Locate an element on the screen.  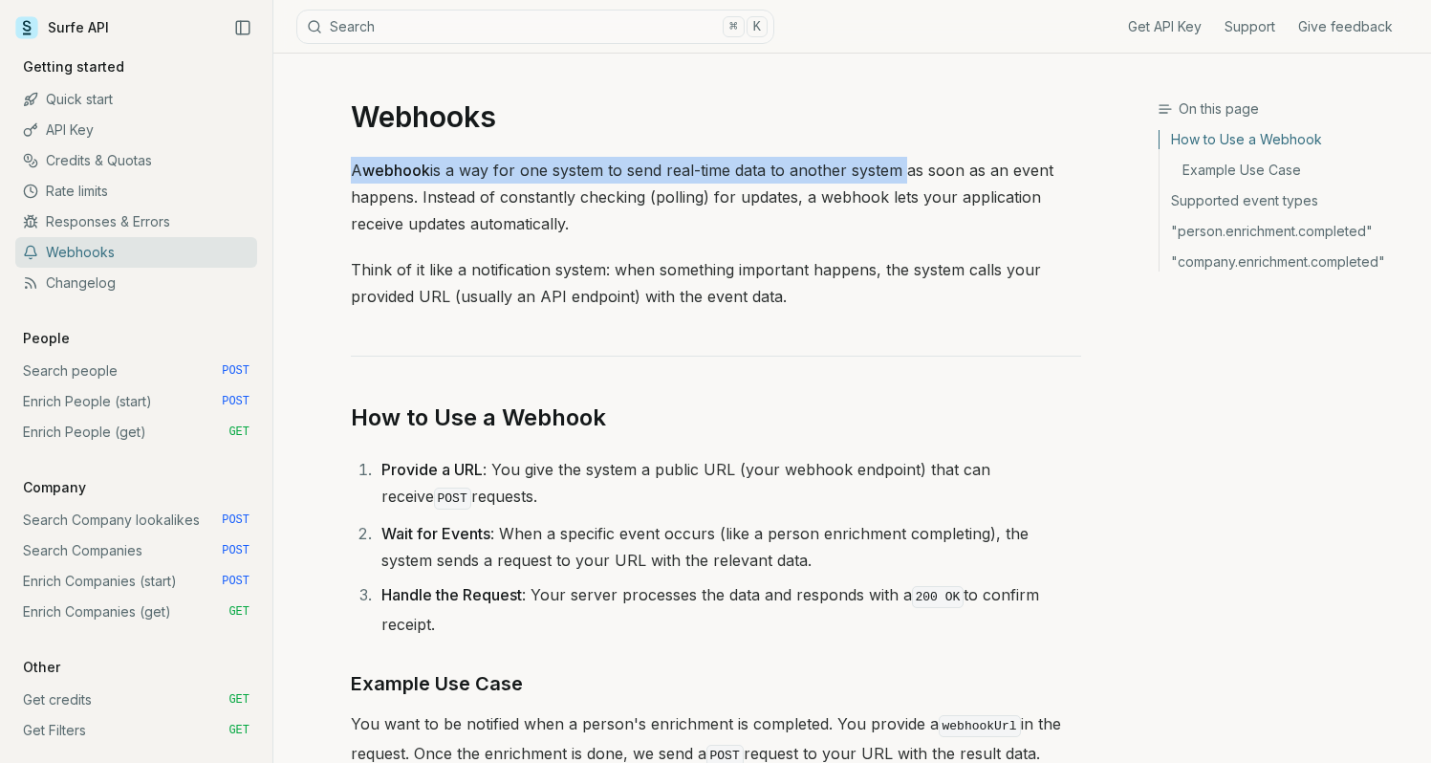
a: Give feedback is located at coordinates (1345, 27).